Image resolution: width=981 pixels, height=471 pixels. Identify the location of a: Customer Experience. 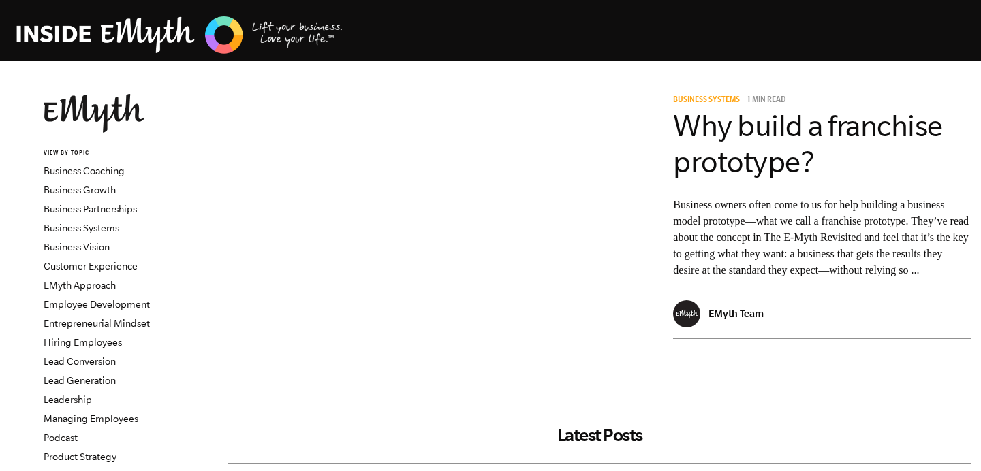
(91, 266).